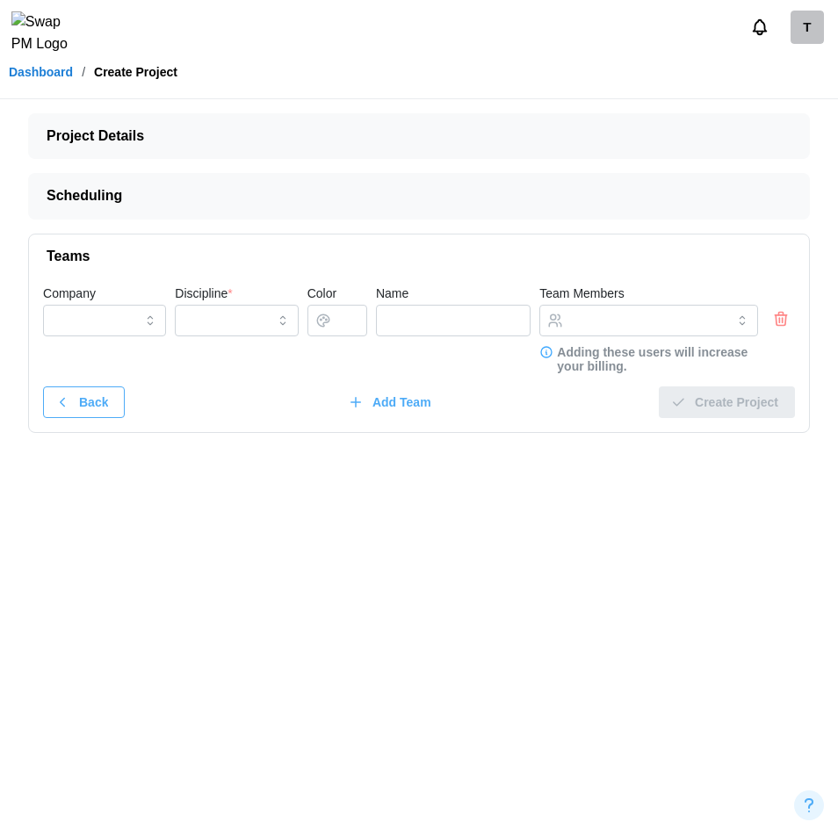  I want to click on div: Create Project, so click(135, 72).